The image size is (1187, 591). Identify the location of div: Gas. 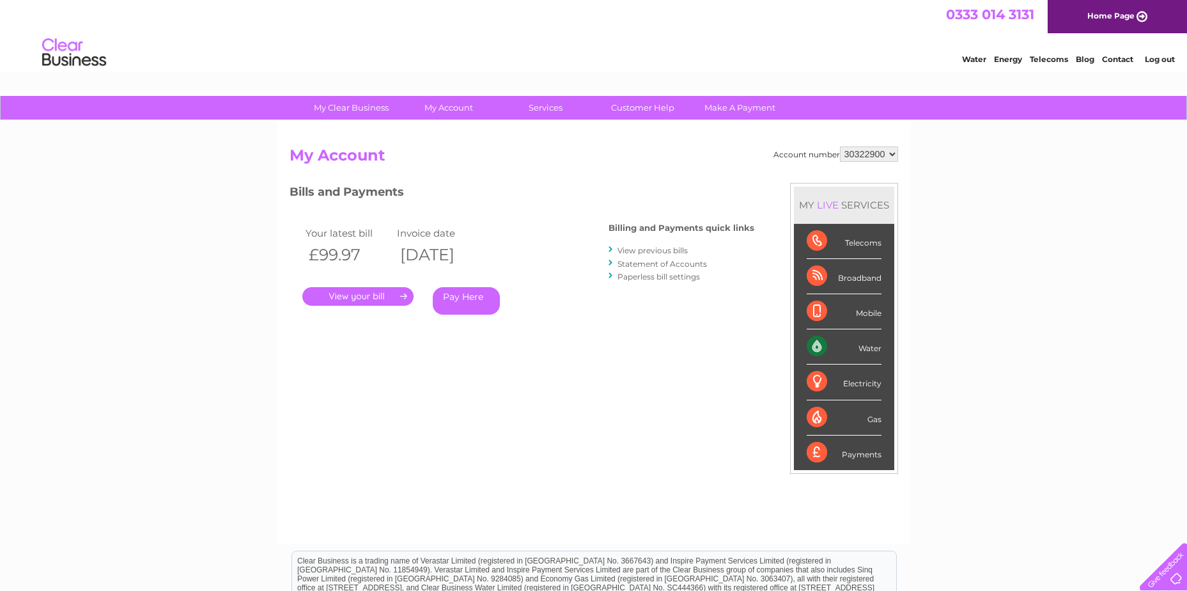
(844, 417).